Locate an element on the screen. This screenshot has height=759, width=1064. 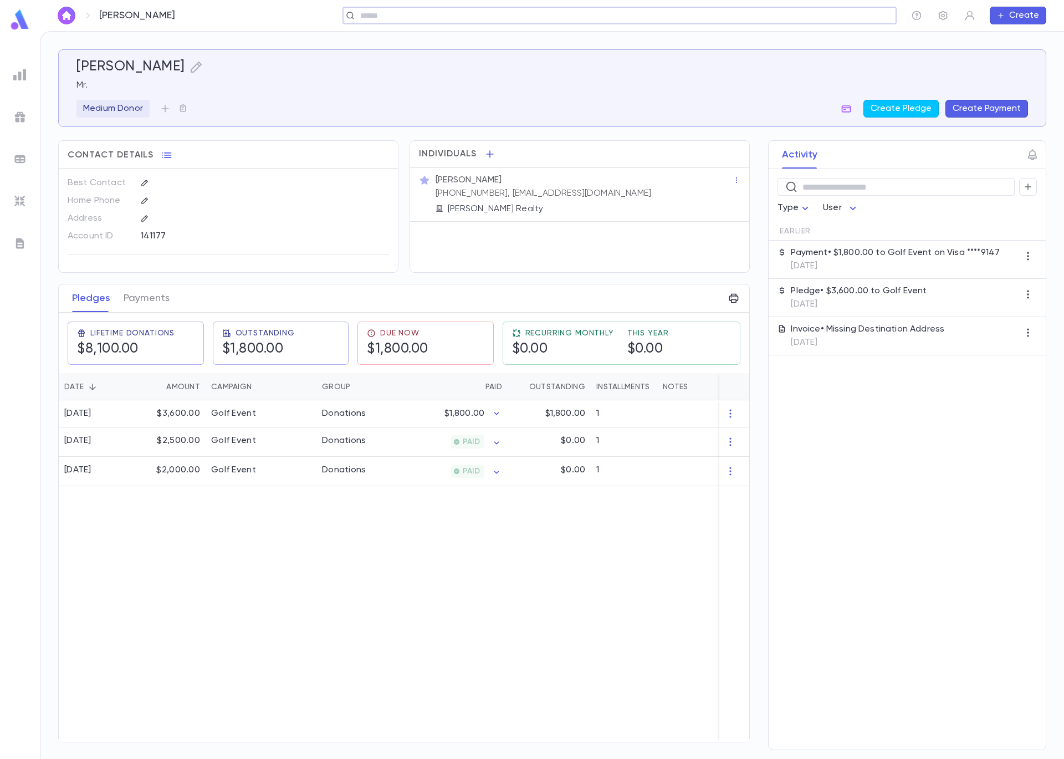
p: Pledge • $3,600.00 to Golf Event is located at coordinates (858, 291).